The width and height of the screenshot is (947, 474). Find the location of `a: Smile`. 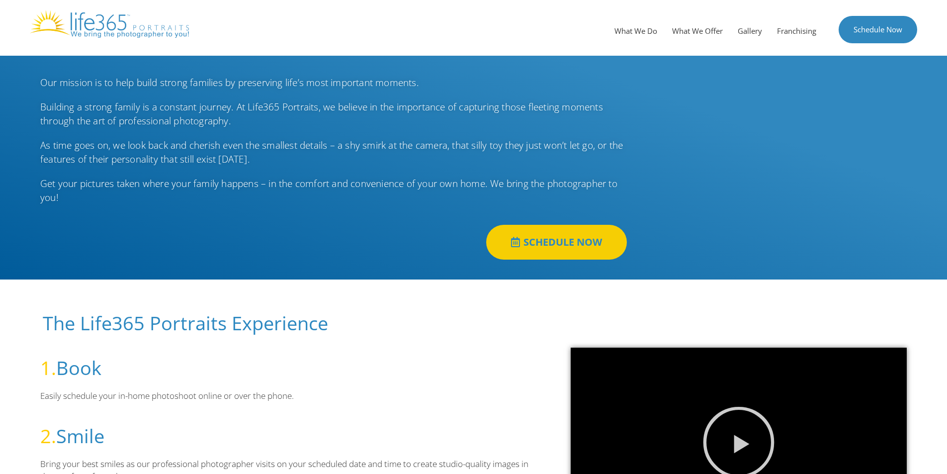

a: Smile is located at coordinates (80, 435).